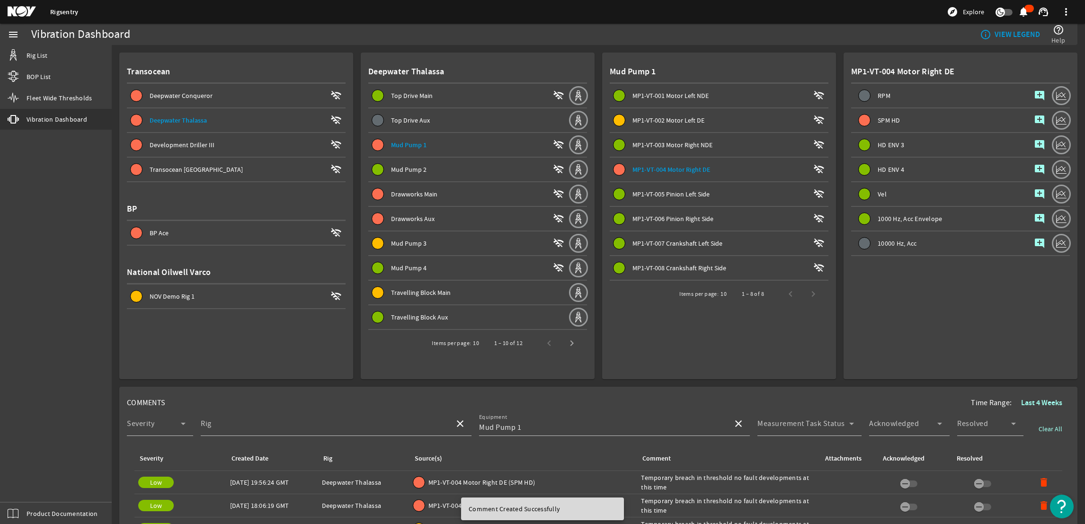  Describe the element at coordinates (508, 343) in the screenshot. I see `div: 1 – 10 of 12` at that location.